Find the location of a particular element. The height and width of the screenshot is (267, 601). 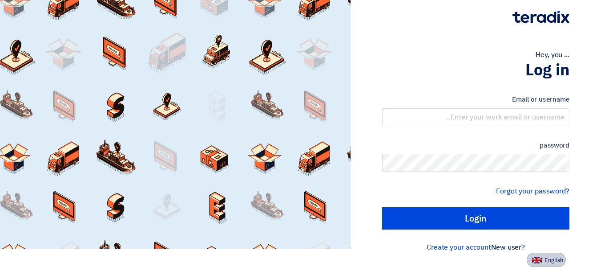

input: Enter your work email or username... is located at coordinates (476, 117).